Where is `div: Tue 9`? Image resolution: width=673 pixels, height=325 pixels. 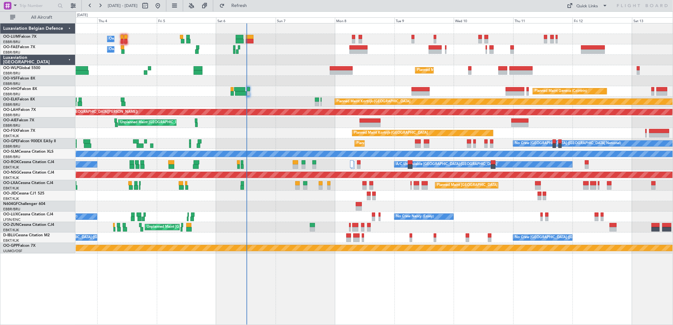 div: Tue 9 is located at coordinates (424, 20).